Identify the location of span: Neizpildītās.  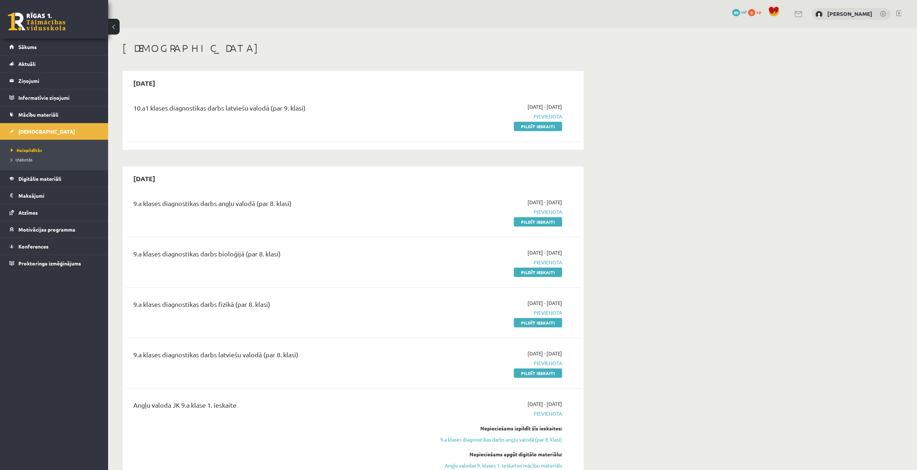
(26, 150).